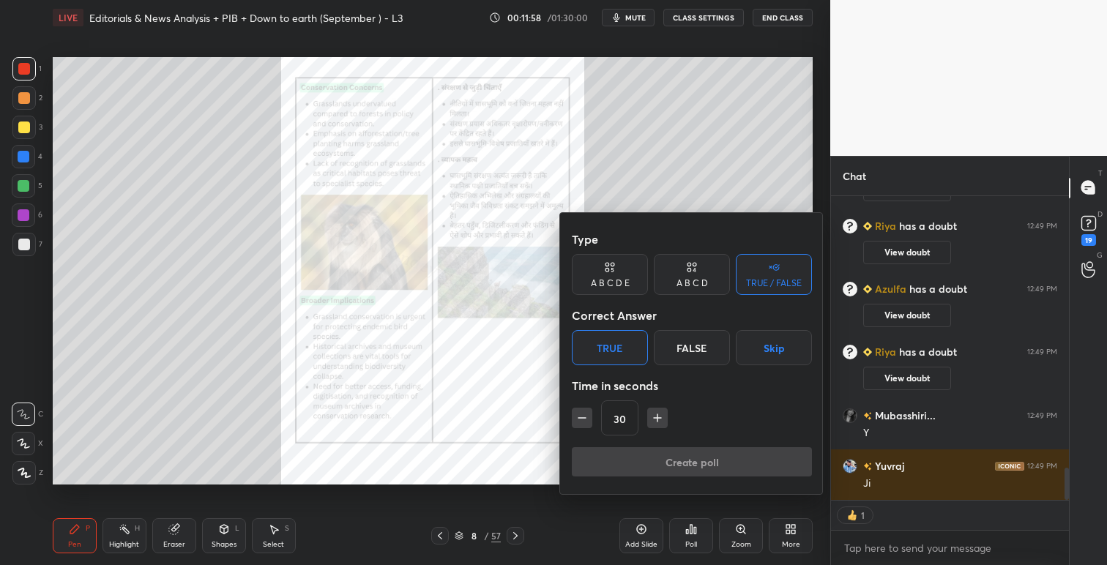  I want to click on div: A B C D, so click(692, 283).